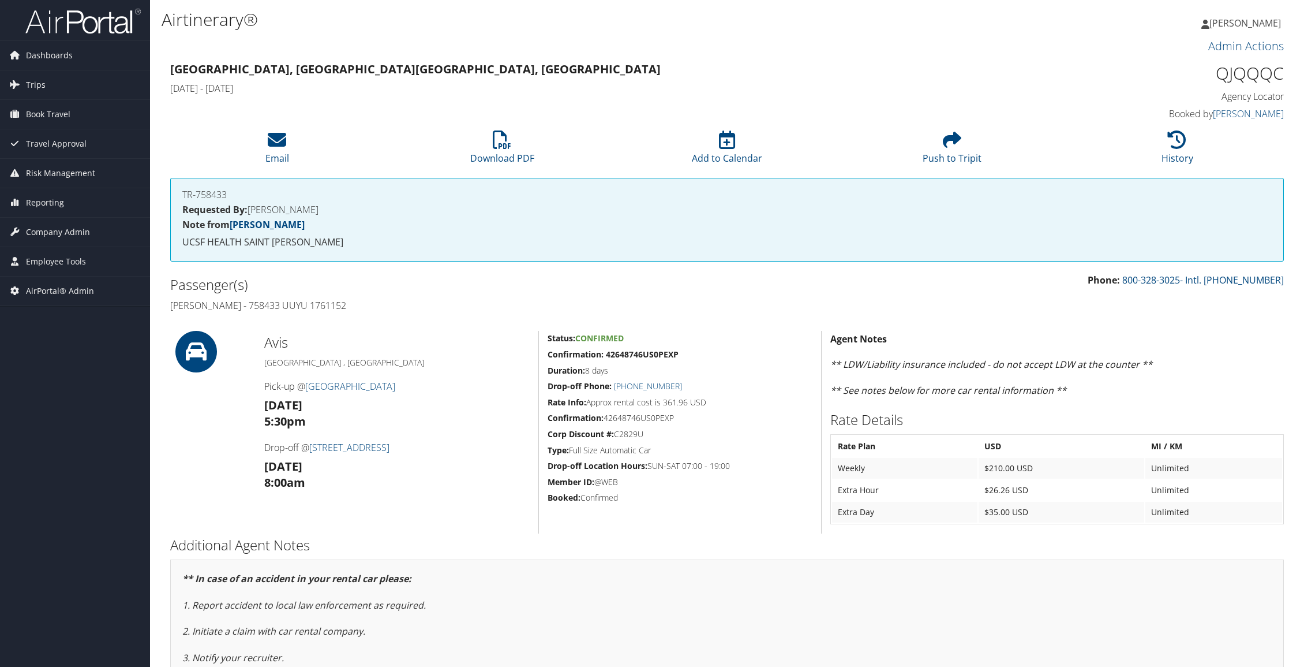 The width and height of the screenshot is (1304, 667). What do you see at coordinates (215, 210) in the screenshot?
I see `strong: Requested By:` at bounding box center [215, 210].